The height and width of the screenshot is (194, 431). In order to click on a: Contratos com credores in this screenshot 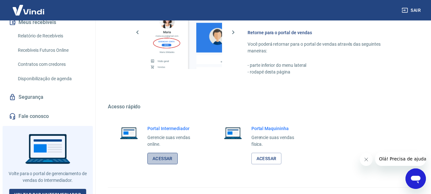, I will do `click(51, 64)`.